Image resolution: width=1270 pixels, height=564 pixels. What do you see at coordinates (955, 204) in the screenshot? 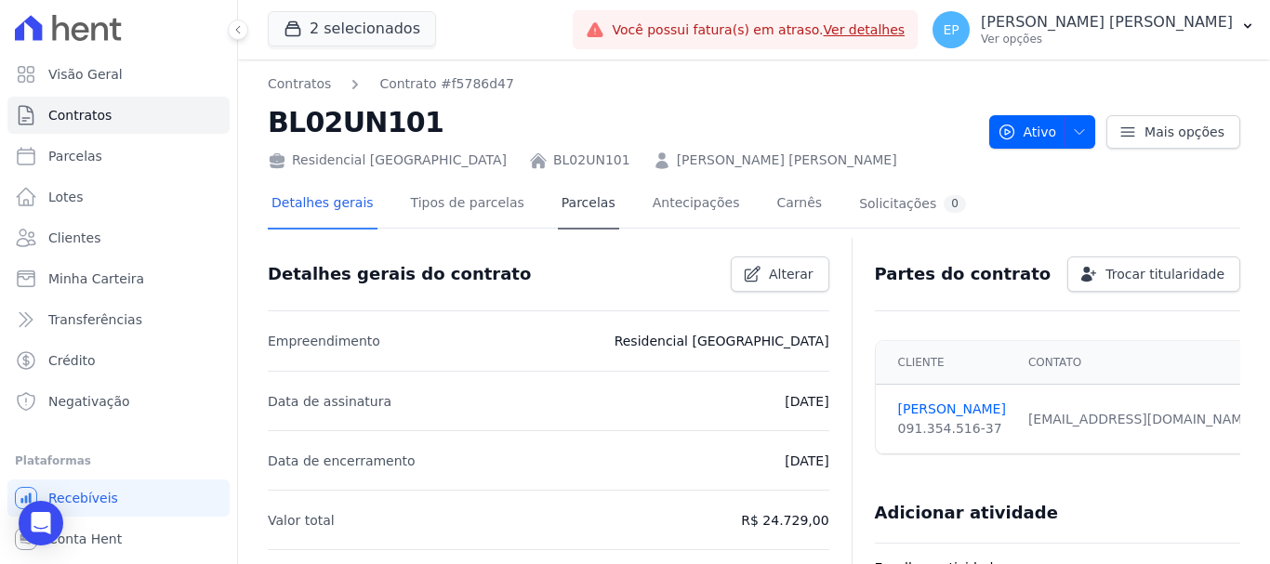
I see `div: 0` at bounding box center [955, 204].